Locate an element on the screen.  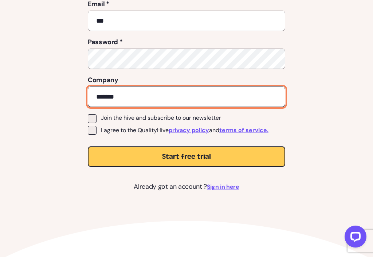
button: Open LiveChat chat widget is located at coordinates (17, 14).